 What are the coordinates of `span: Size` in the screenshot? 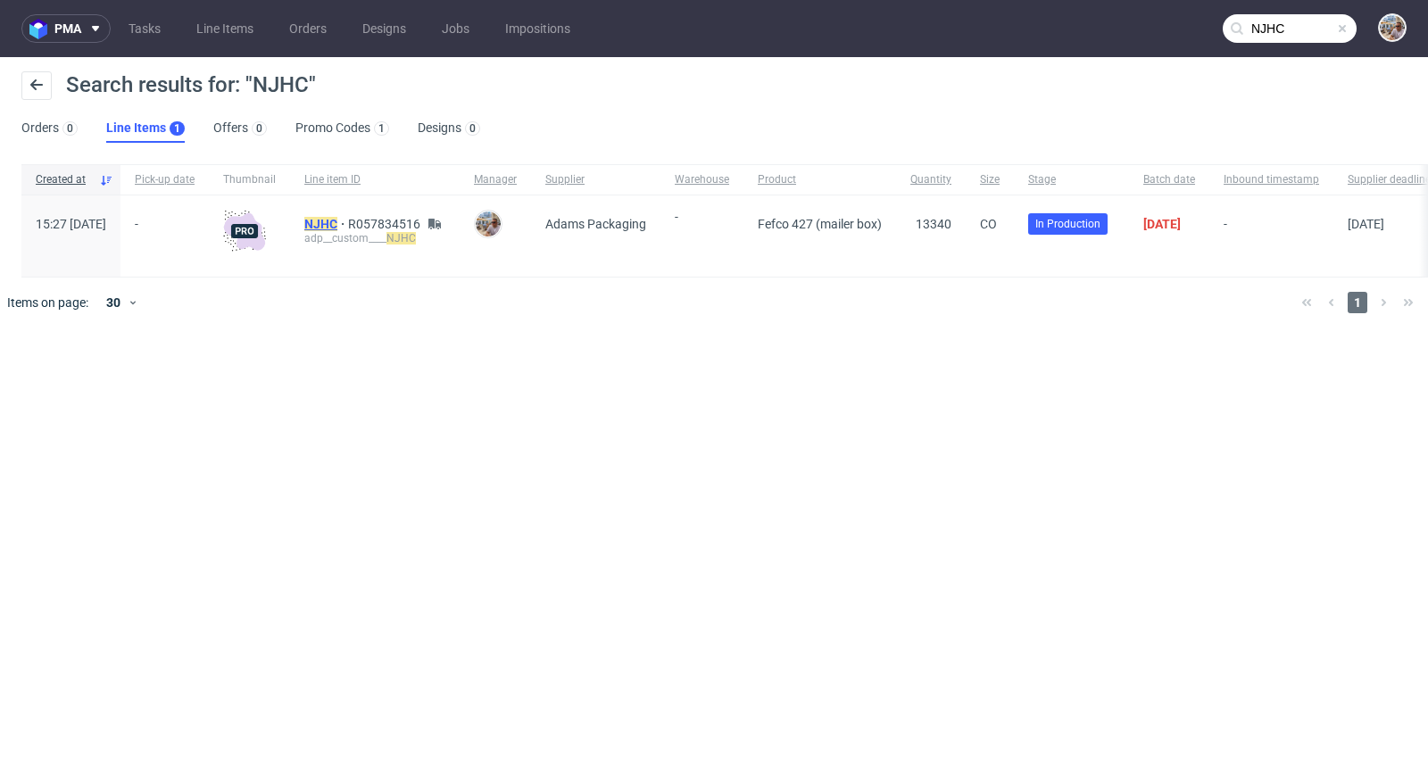 It's located at (990, 179).